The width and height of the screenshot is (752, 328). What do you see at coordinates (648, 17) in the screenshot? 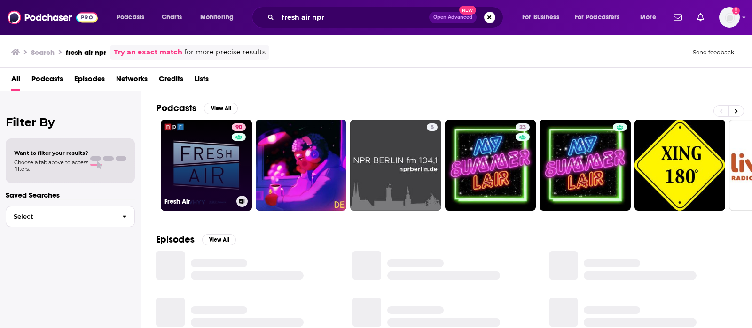
I see `span: More` at bounding box center [648, 17].